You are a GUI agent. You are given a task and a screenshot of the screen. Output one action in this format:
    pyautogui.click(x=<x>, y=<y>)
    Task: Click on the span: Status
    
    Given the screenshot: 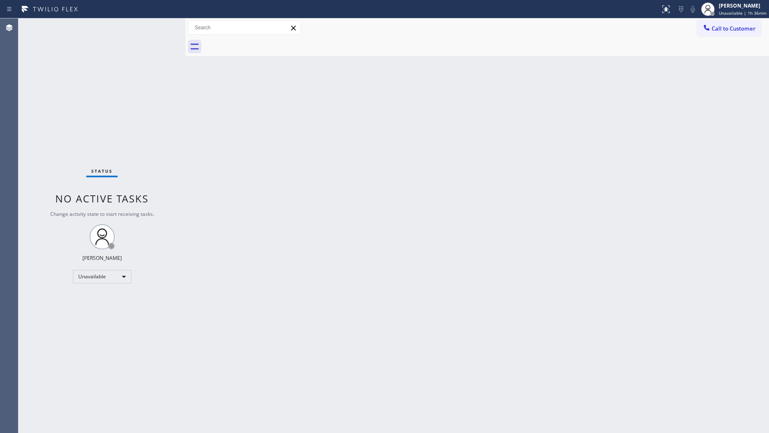 What is the action you would take?
    pyautogui.click(x=102, y=171)
    